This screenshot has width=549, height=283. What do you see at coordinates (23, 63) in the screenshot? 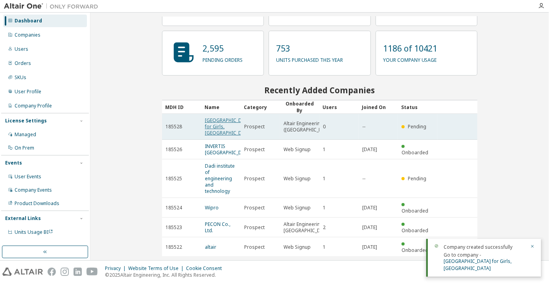
I see `div: Orders` at bounding box center [23, 63].